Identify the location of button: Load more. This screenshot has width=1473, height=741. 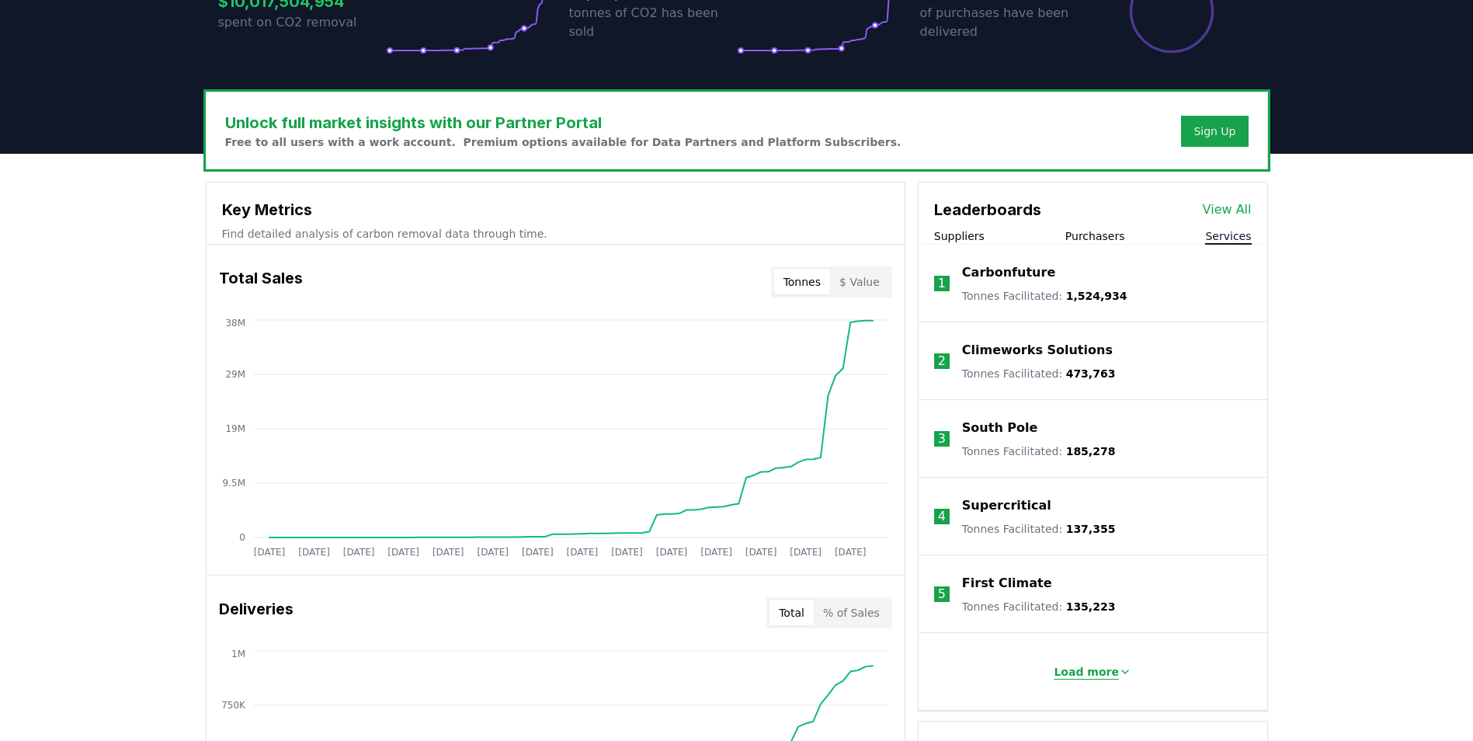
(1093, 672).